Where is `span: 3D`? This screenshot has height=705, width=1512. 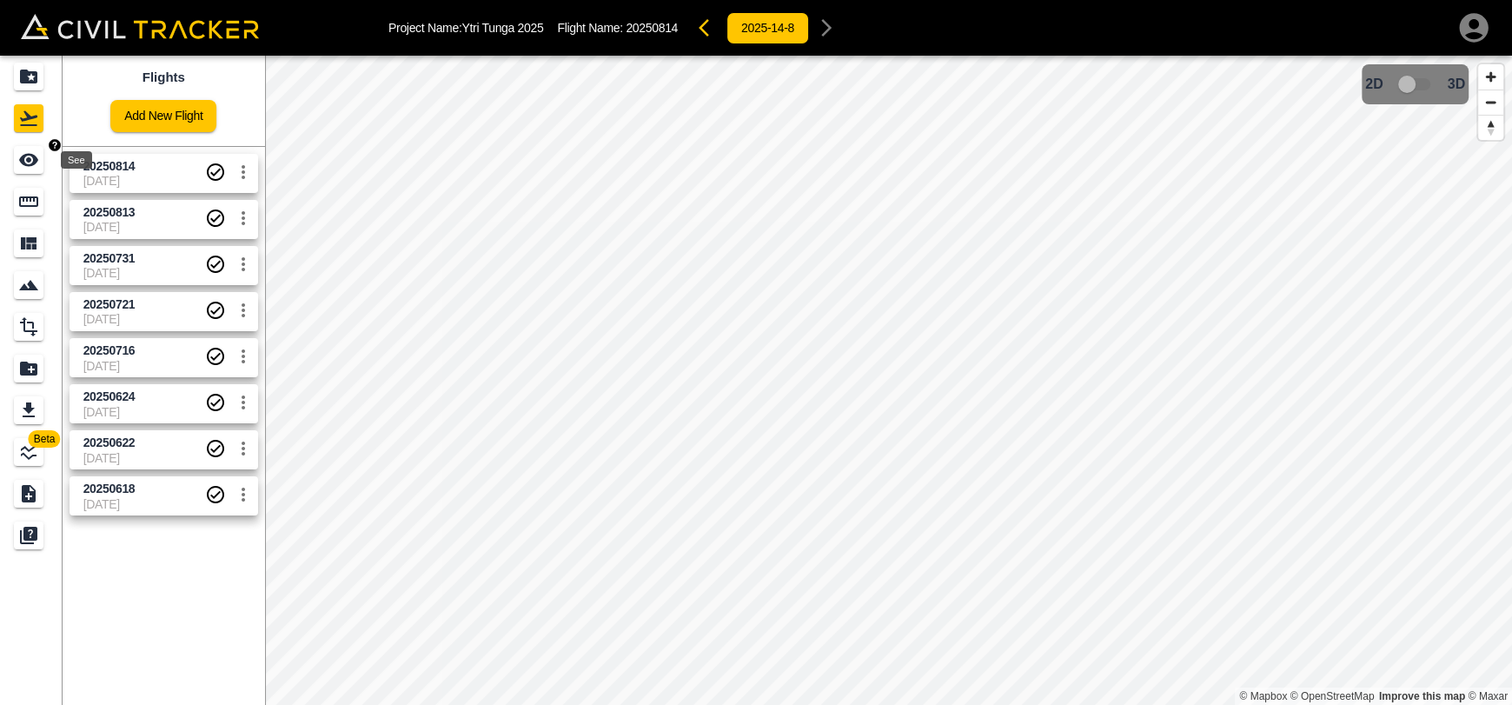
span: 3D is located at coordinates (1457, 84).